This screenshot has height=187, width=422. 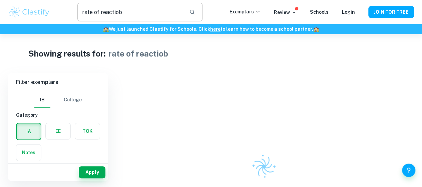 I want to click on button: IA, so click(x=29, y=131).